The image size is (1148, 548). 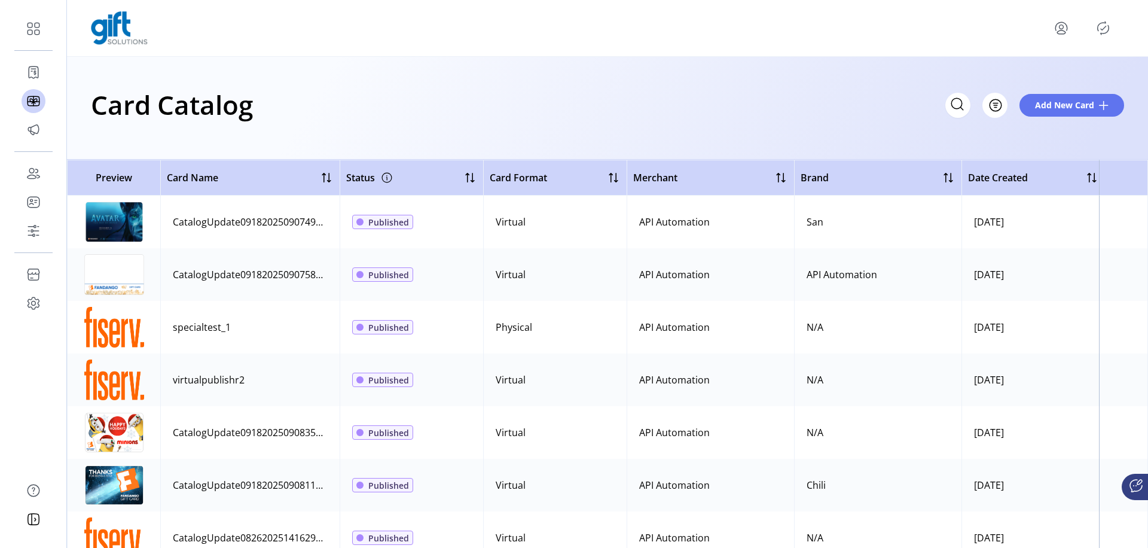 I want to click on div: CatalogUpdate09182025090749436, so click(x=250, y=222).